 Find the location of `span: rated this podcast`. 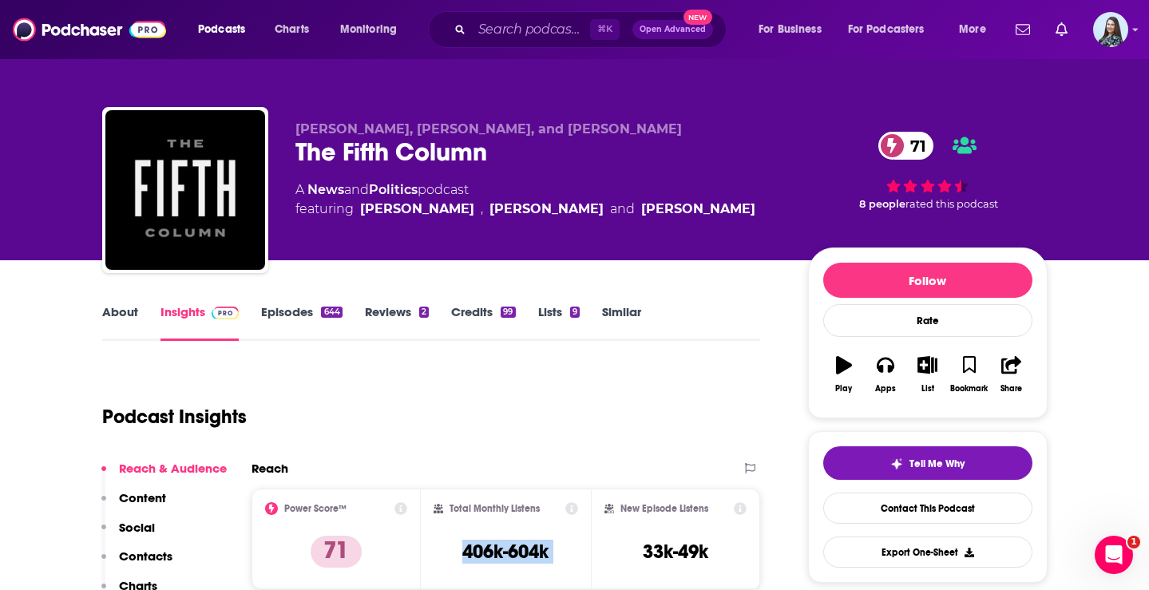

span: rated this podcast is located at coordinates (952, 204).